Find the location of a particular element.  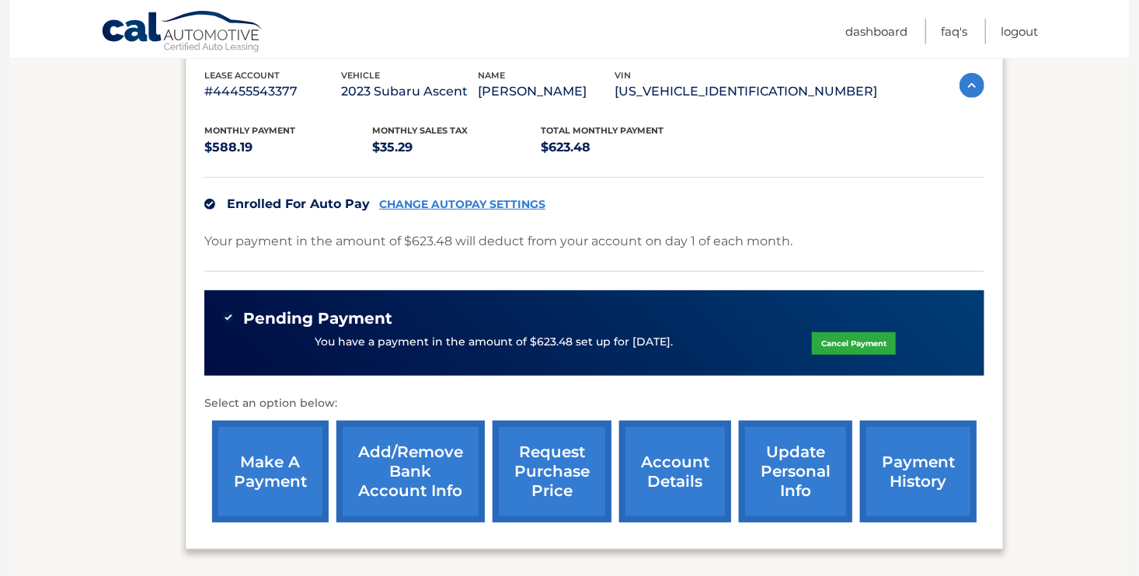

p: $623.48 is located at coordinates (625, 148).